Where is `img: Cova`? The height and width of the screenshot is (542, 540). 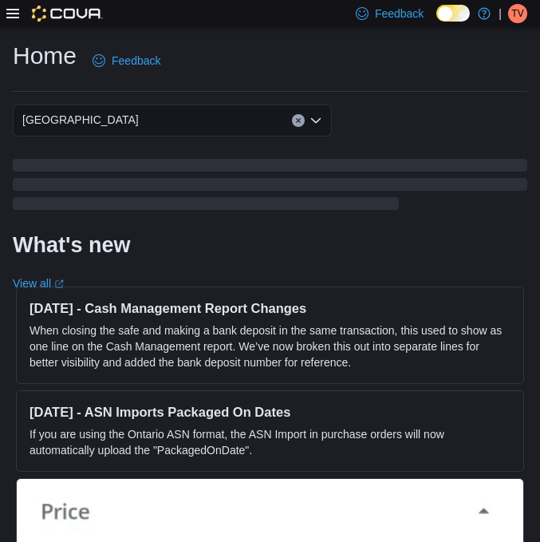 img: Cova is located at coordinates (67, 14).